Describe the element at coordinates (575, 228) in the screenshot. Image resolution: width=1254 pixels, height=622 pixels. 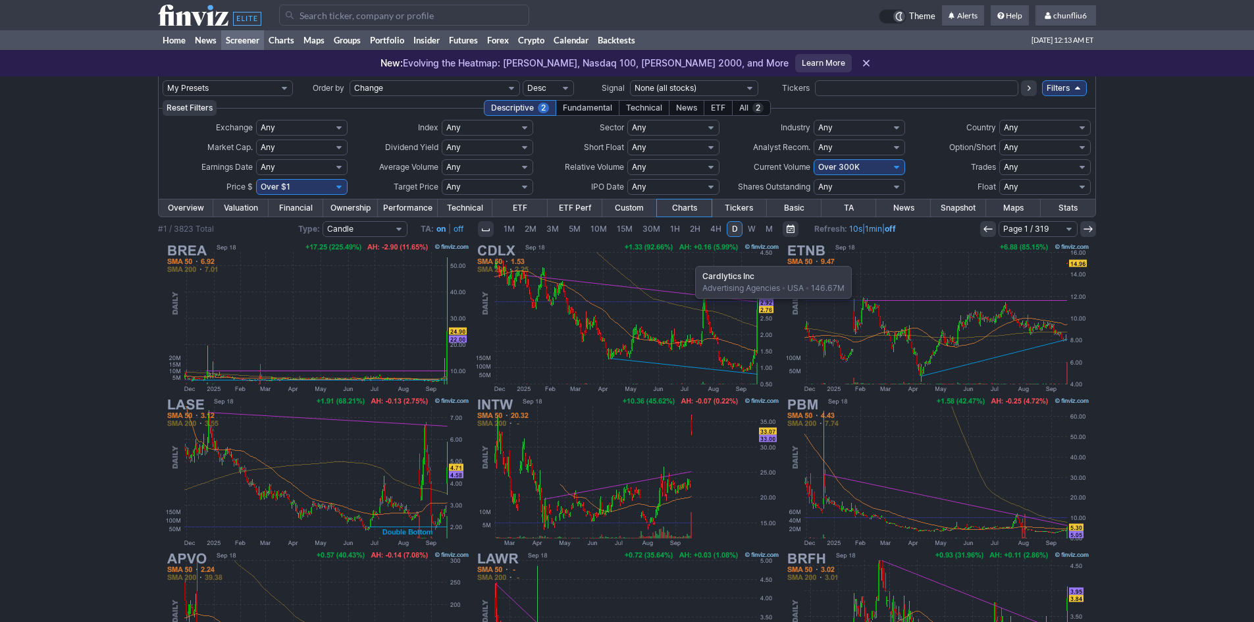
I see `span: 5M` at that location.